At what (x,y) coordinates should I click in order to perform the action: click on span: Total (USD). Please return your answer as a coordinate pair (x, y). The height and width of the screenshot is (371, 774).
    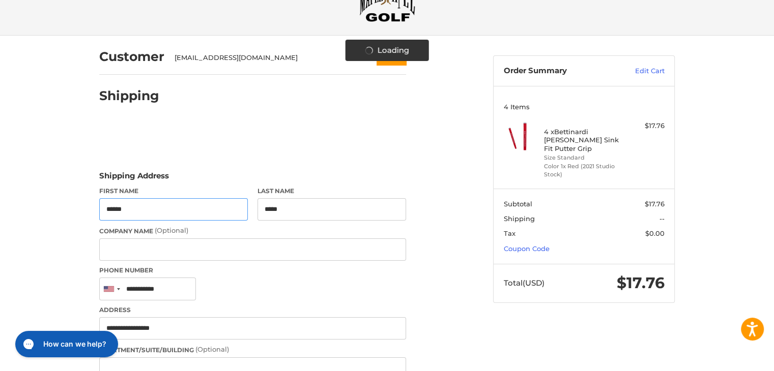
    Looking at the image, I should click on (524, 283).